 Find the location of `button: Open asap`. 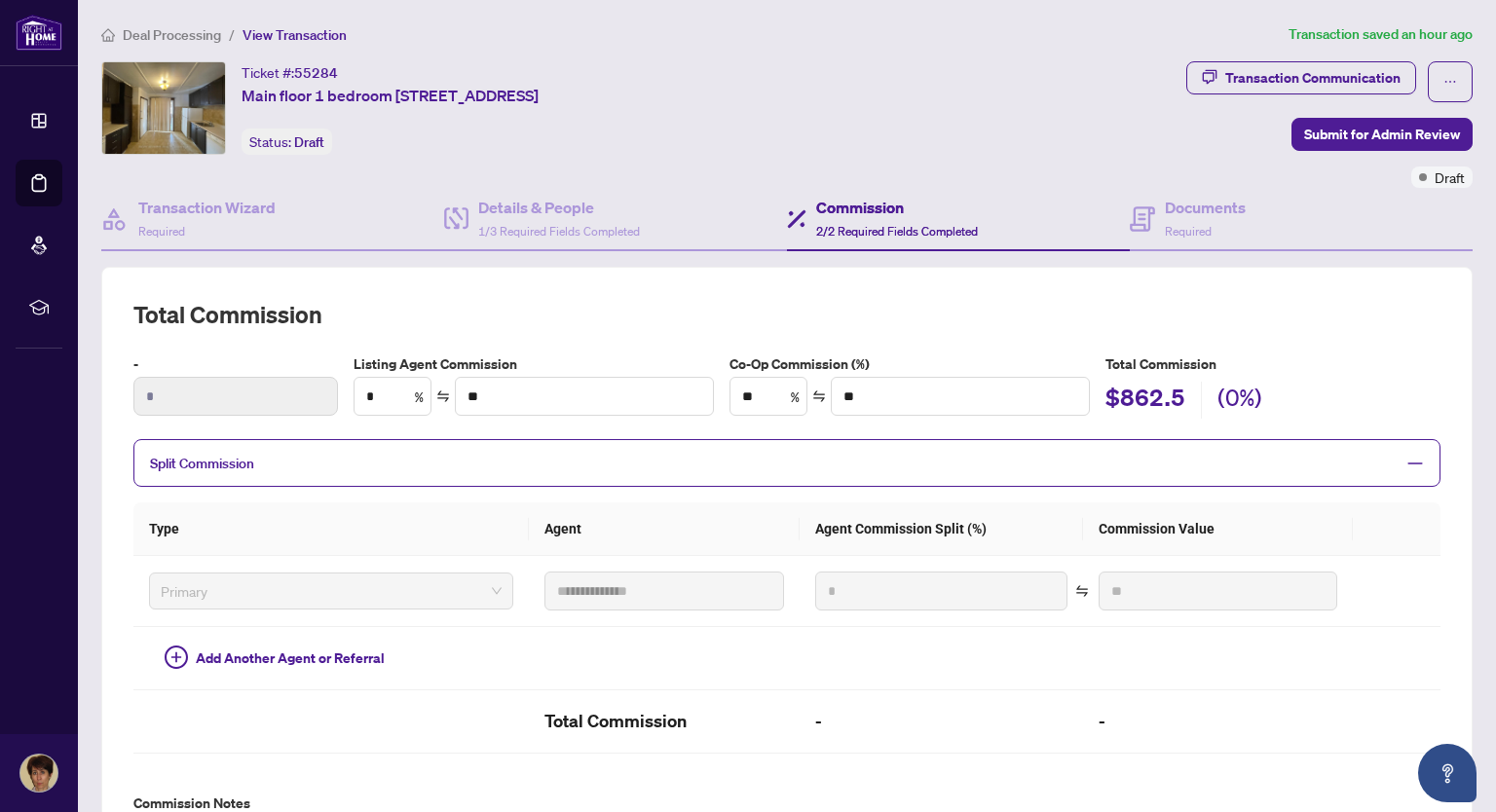

button: Open asap is located at coordinates (1447, 773).